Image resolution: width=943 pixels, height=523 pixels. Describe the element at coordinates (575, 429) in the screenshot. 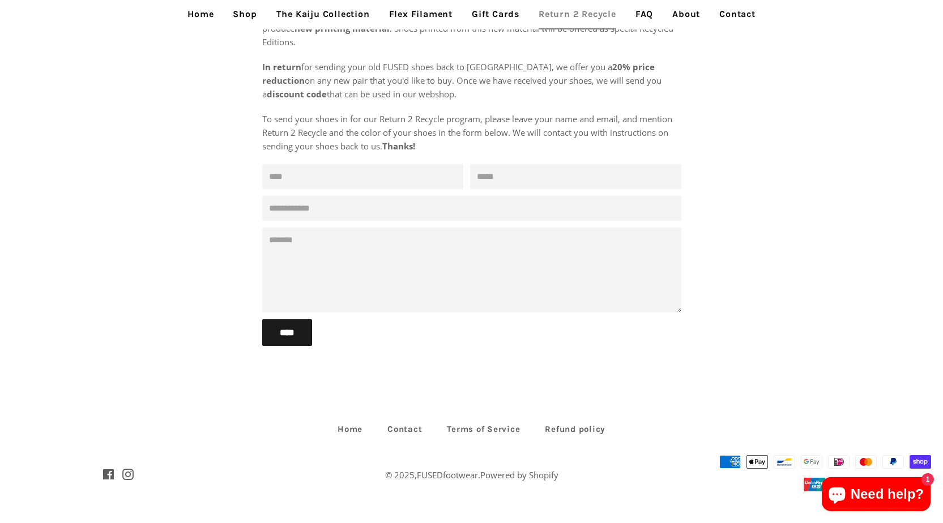

I see `a: Refund policy` at that location.